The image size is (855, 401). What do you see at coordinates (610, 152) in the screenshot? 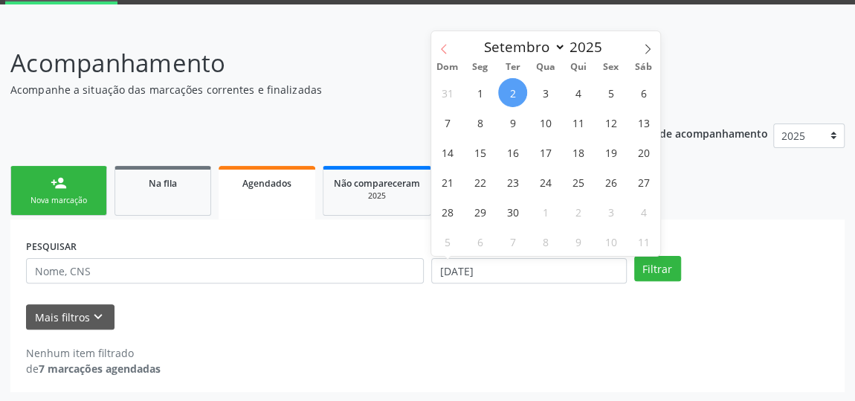
I see `span: Setembro 19, 2025` at bounding box center [610, 152].